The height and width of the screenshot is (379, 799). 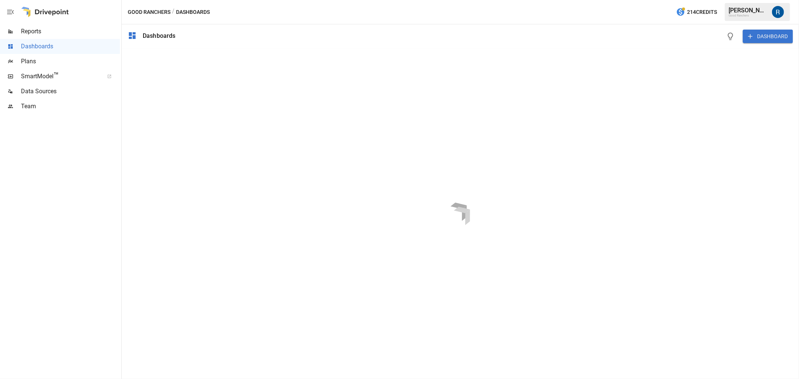 I want to click on span: Data Sources, so click(x=70, y=91).